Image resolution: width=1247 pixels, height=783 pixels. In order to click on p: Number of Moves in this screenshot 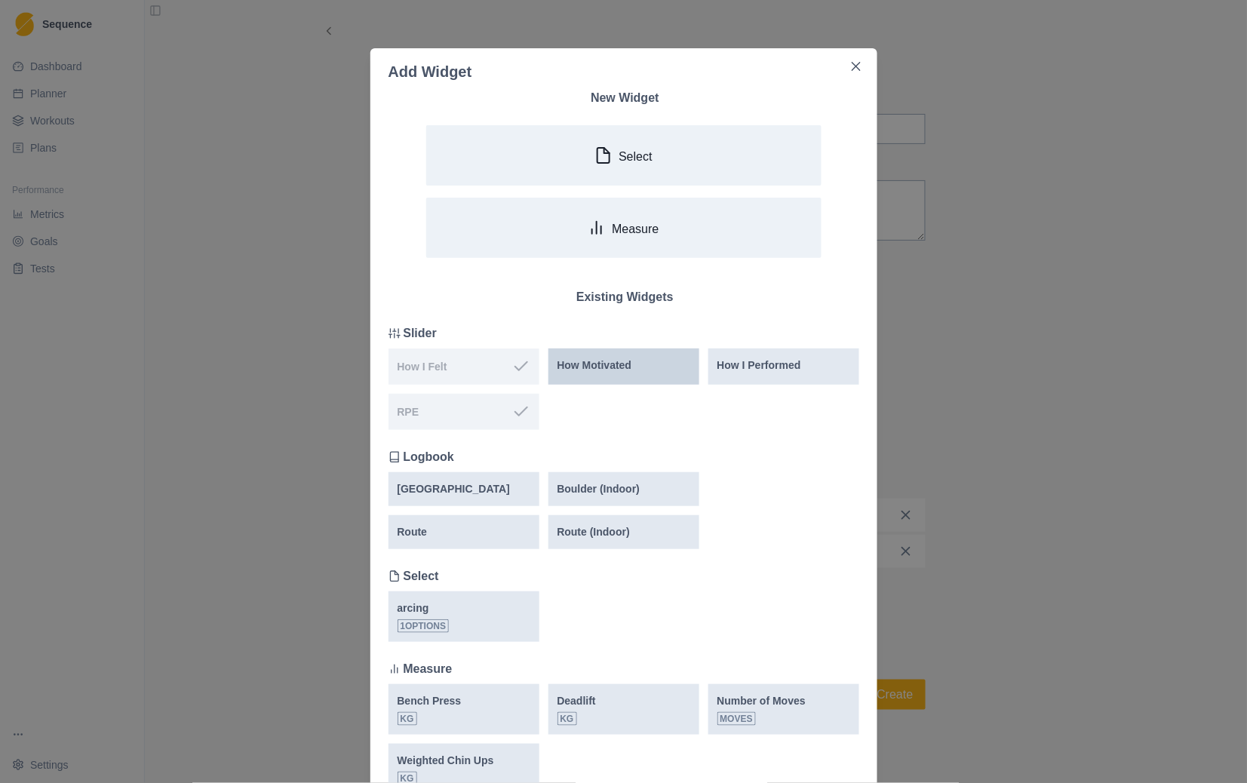, I will do `click(761, 701)`.